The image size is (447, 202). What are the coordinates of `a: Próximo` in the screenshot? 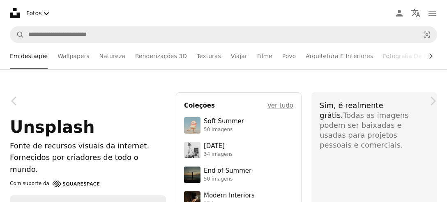 It's located at (433, 101).